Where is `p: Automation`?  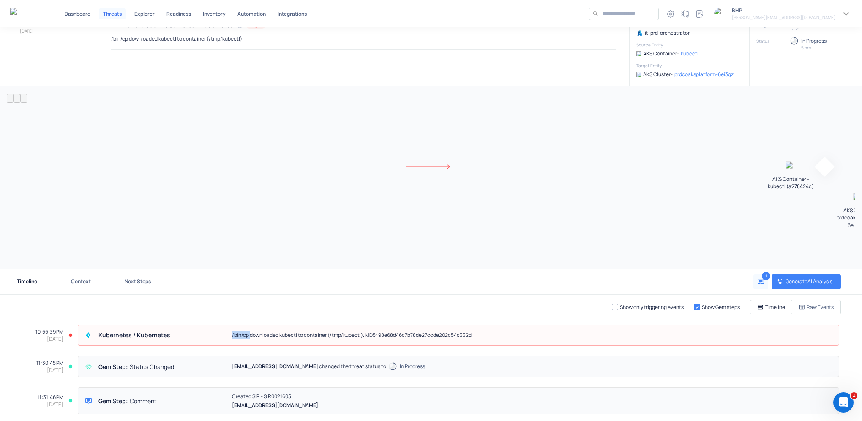 p: Automation is located at coordinates (251, 14).